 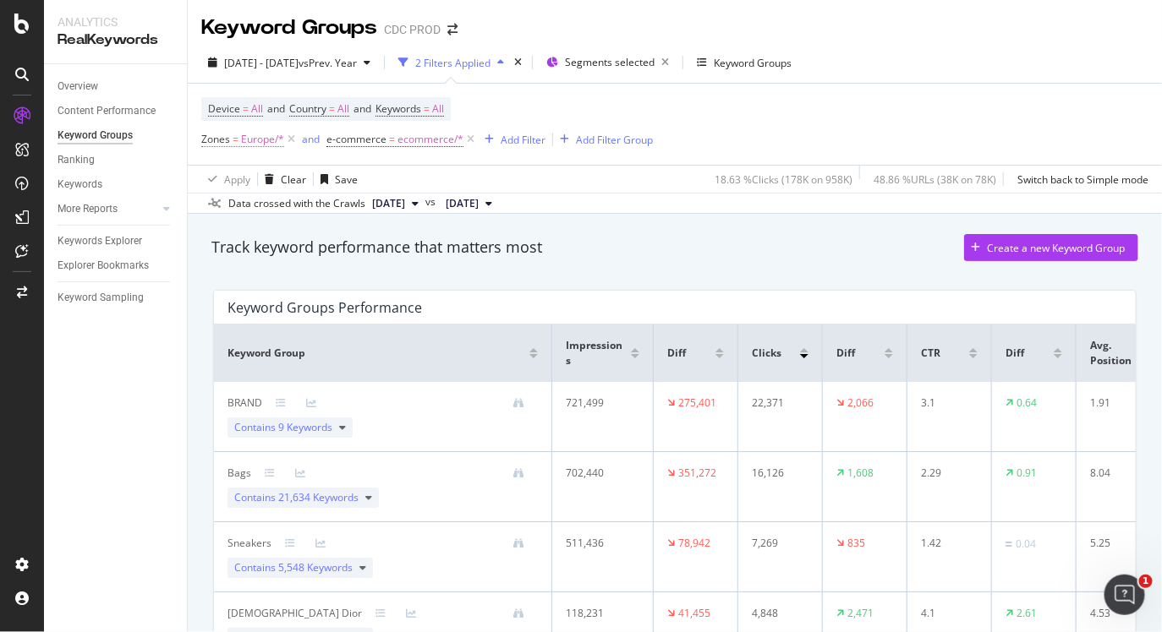 I want to click on div: 41,455, so click(x=694, y=614).